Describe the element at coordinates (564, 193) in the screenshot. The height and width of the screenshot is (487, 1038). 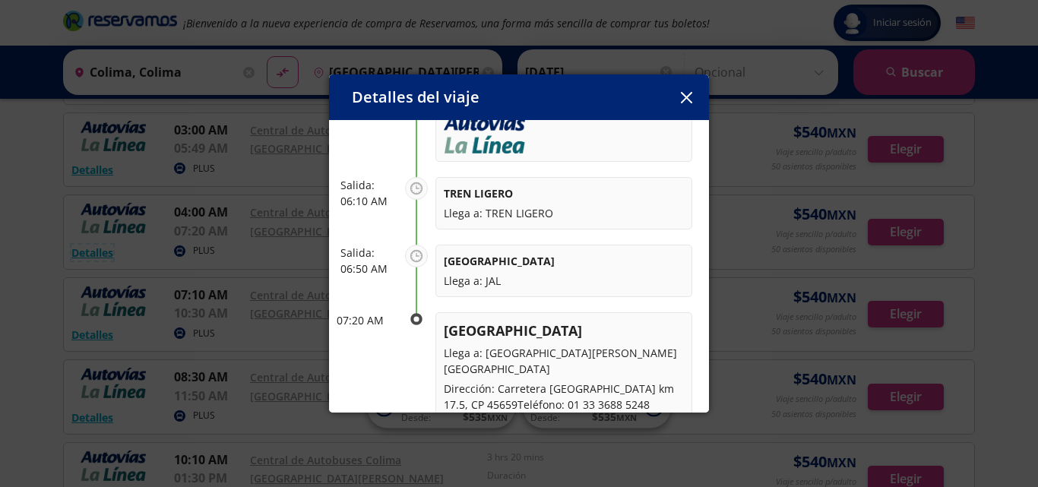
I see `p: TREN LIGERO` at that location.